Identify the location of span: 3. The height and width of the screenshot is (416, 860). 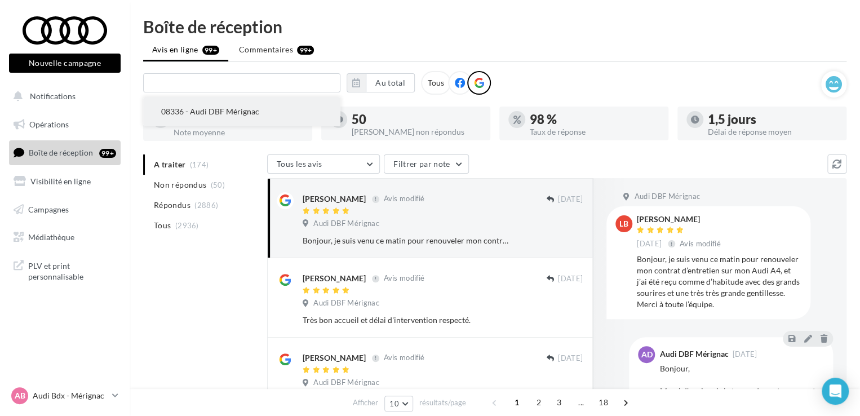
(559, 402).